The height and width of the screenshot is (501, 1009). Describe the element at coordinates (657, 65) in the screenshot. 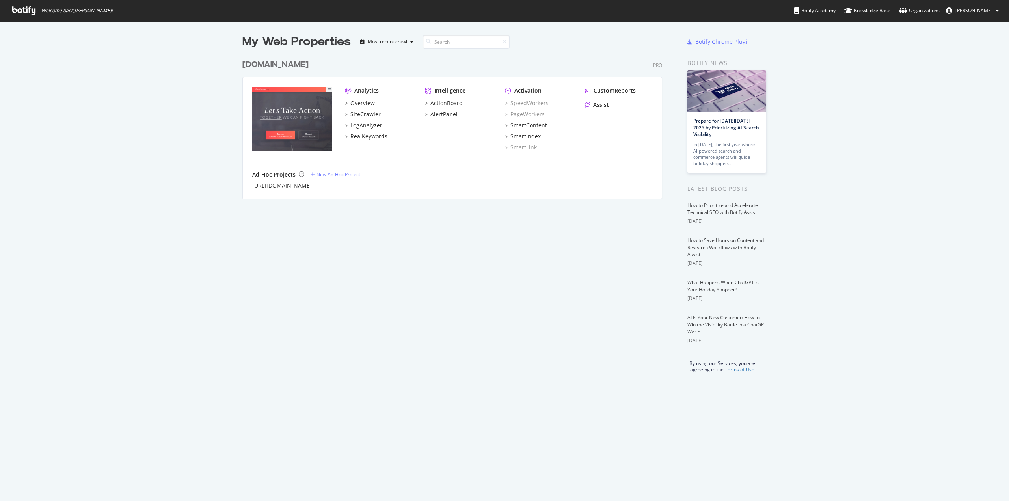

I see `div: Pro` at that location.